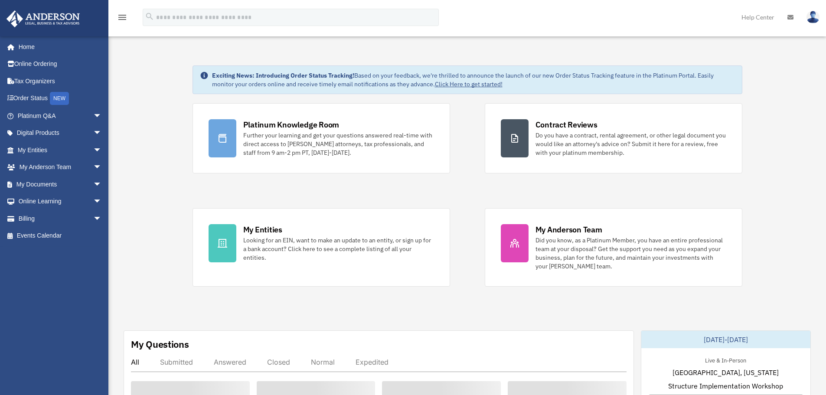 The width and height of the screenshot is (826, 395). Describe the element at coordinates (135, 362) in the screenshot. I see `div: All` at that location.